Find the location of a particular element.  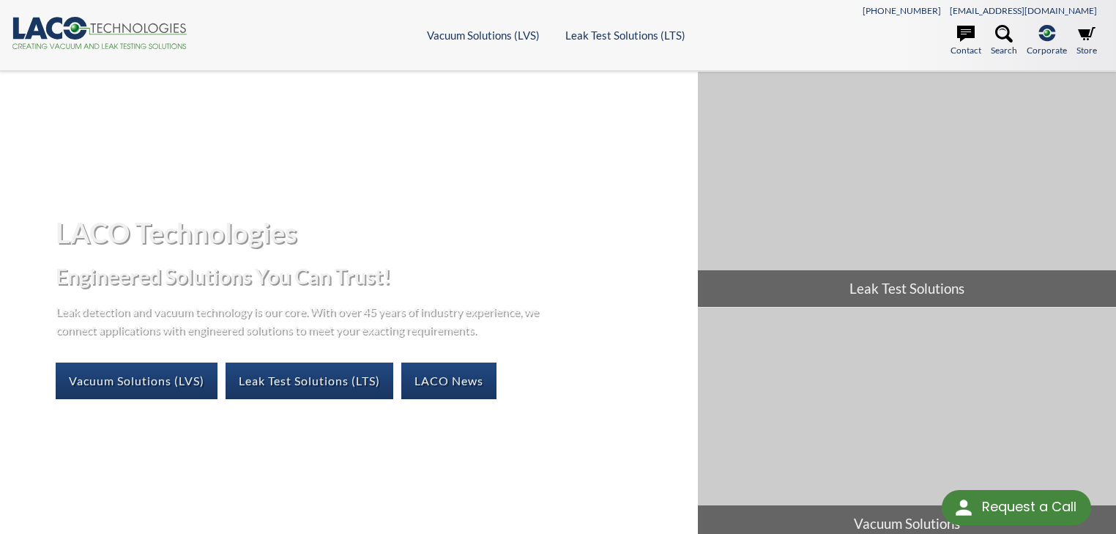

a: Search is located at coordinates (1004, 41).